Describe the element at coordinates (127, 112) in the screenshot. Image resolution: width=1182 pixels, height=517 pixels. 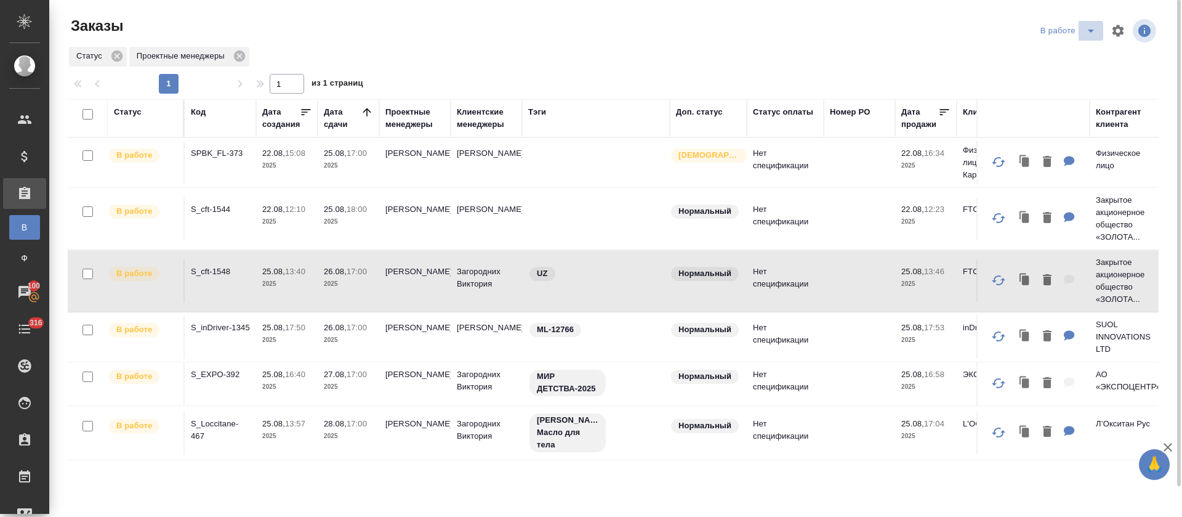
I see `div: Статус` at that location.